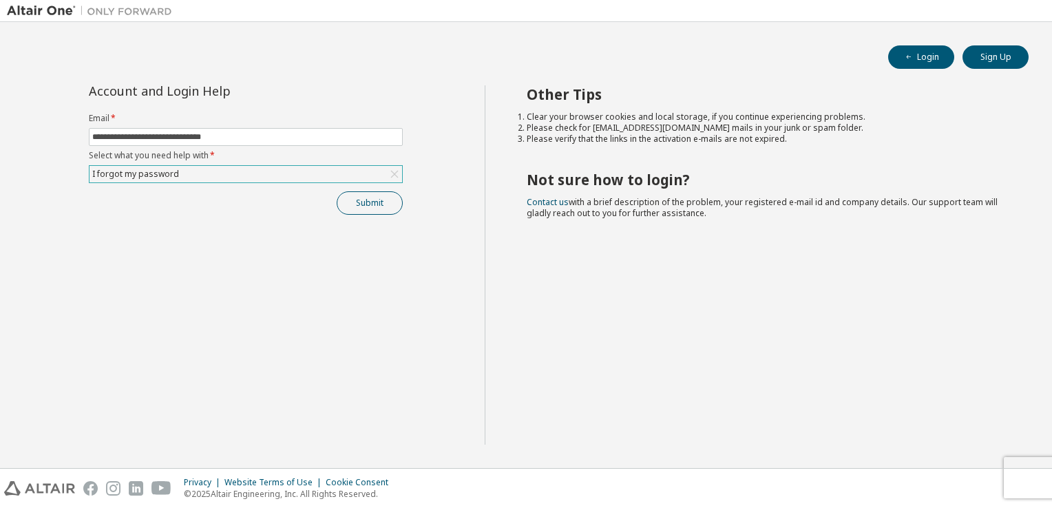 The width and height of the screenshot is (1052, 508). Describe the element at coordinates (765, 94) in the screenshot. I see `h2: Other Tips` at that location.